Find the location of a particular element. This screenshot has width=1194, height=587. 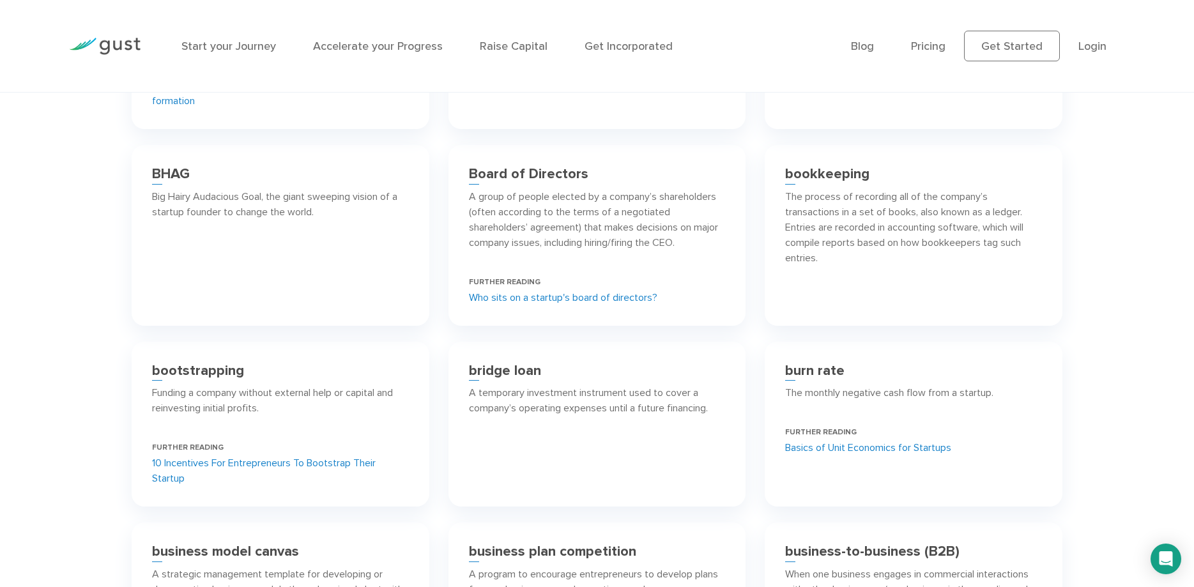

a: Get Incorporated is located at coordinates (628, 46).